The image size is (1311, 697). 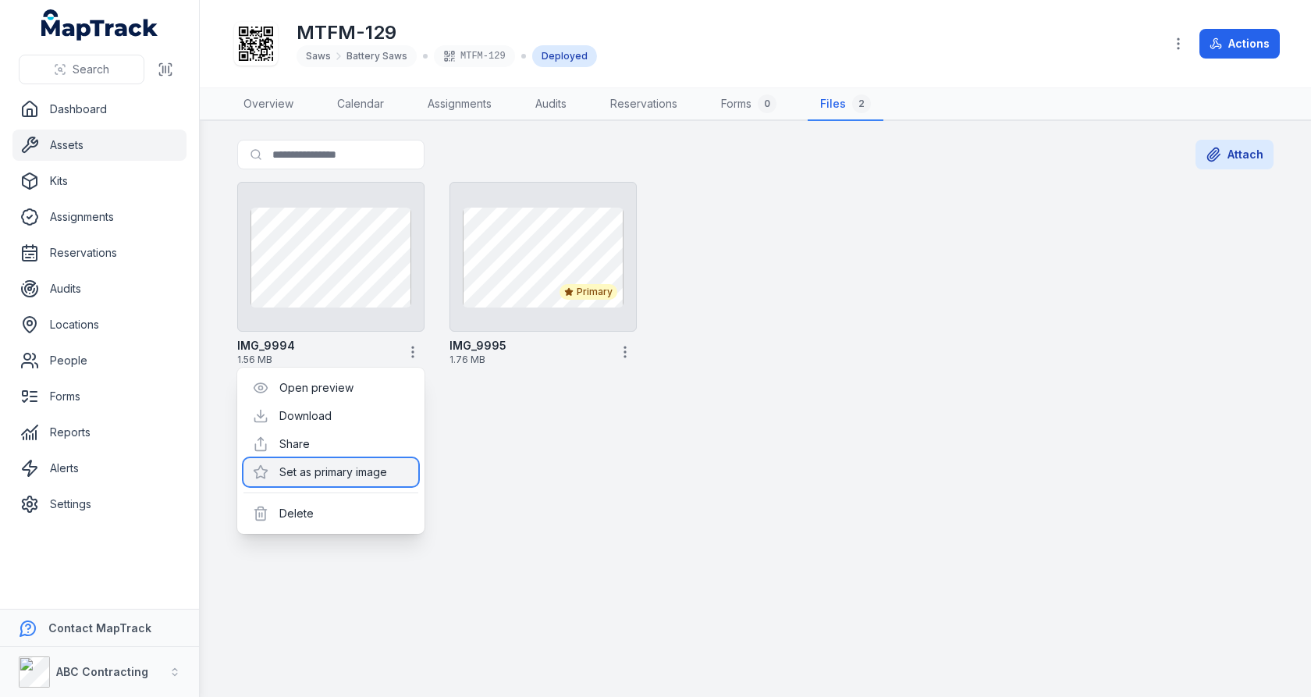 I want to click on a: Download, so click(x=305, y=416).